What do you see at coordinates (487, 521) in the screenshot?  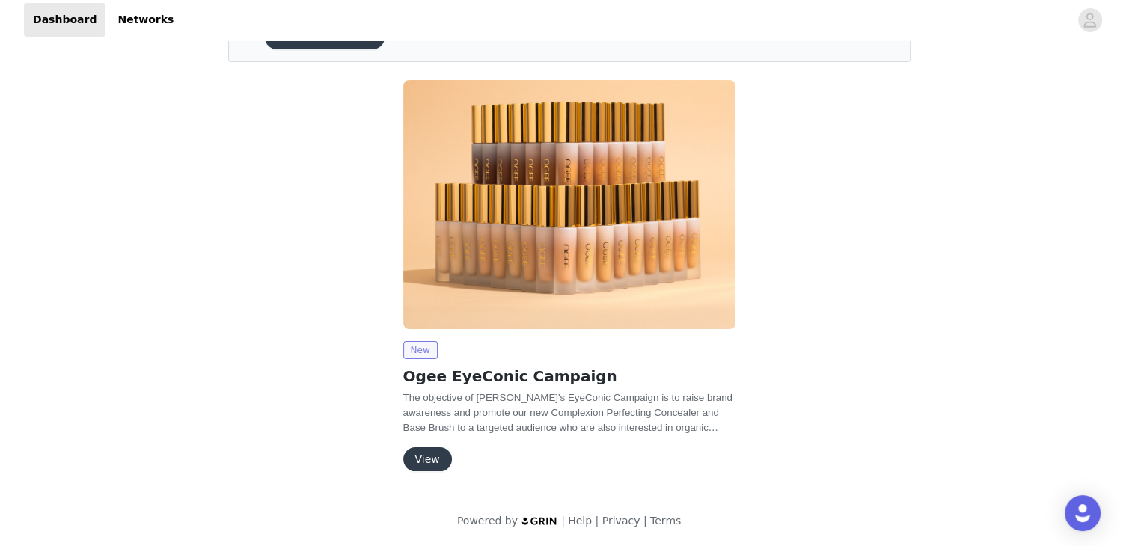 I see `span: Powered by` at bounding box center [487, 521].